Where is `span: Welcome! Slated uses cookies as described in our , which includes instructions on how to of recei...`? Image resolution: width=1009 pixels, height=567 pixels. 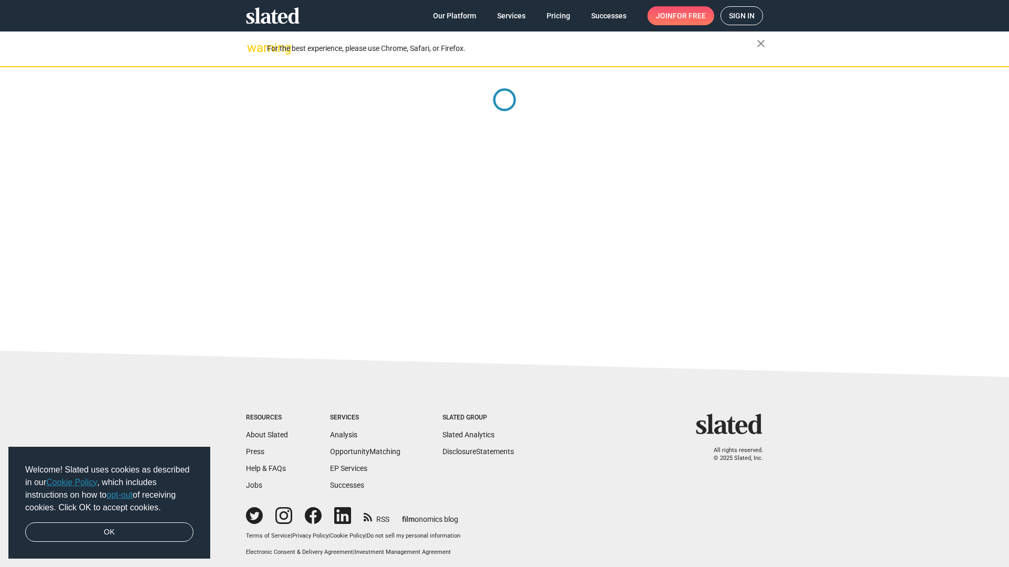
span: Welcome! Slated uses cookies as described in our , which includes instructions on how to of recei... is located at coordinates (109, 489).